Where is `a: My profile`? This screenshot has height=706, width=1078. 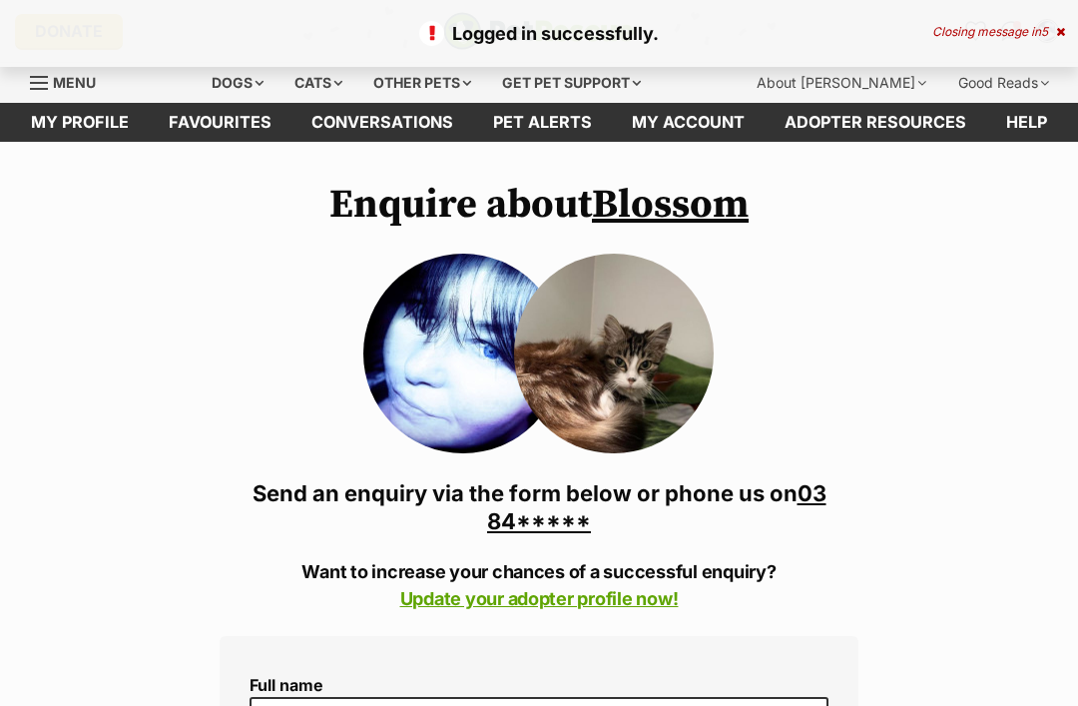
a: My profile is located at coordinates (80, 122).